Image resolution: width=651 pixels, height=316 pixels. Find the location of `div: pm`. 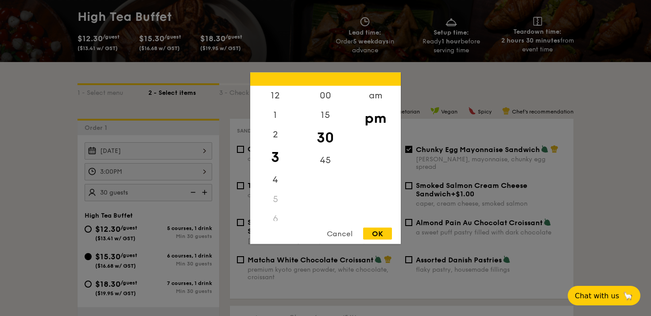

div: pm is located at coordinates (375, 118).